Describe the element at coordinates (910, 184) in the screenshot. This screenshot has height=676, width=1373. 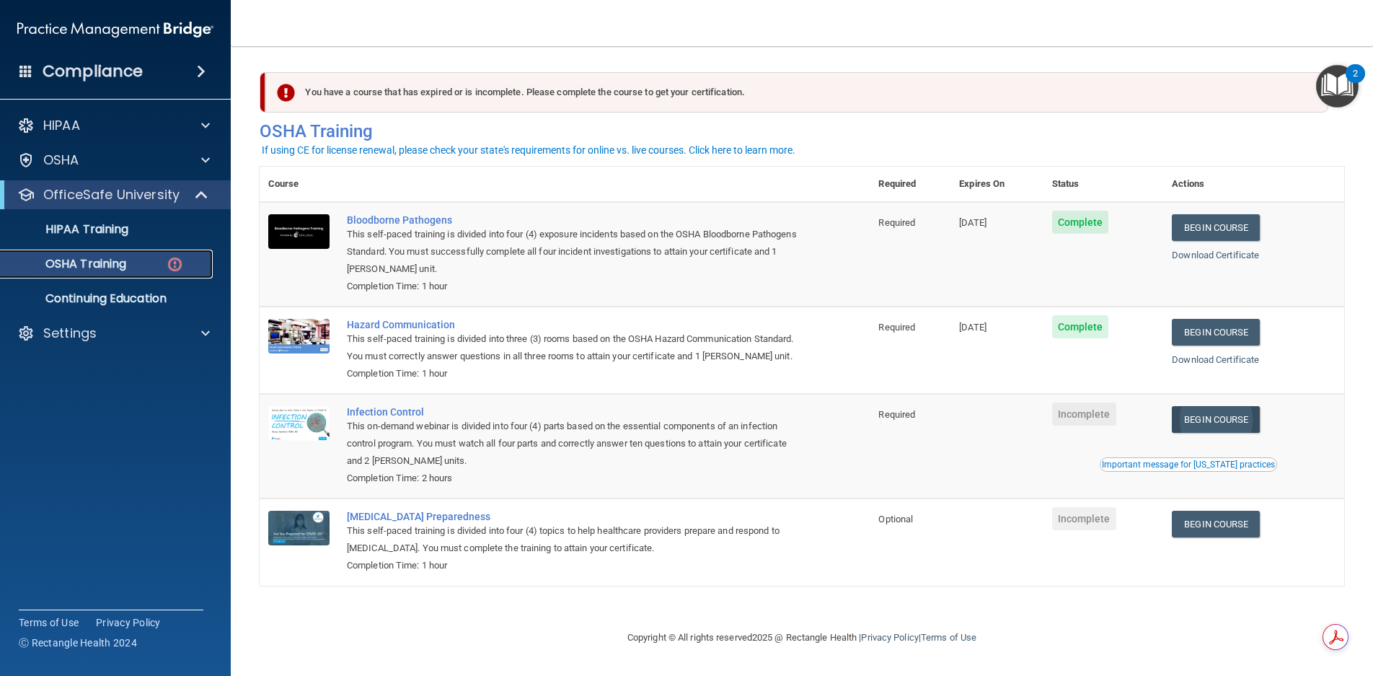
I see `th: Required` at that location.